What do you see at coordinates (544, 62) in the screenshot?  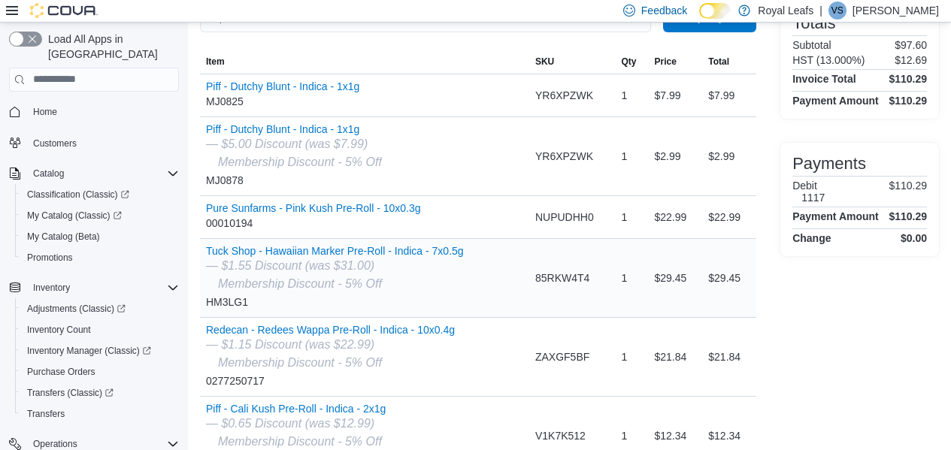 I see `span: SKU` at bounding box center [544, 62].